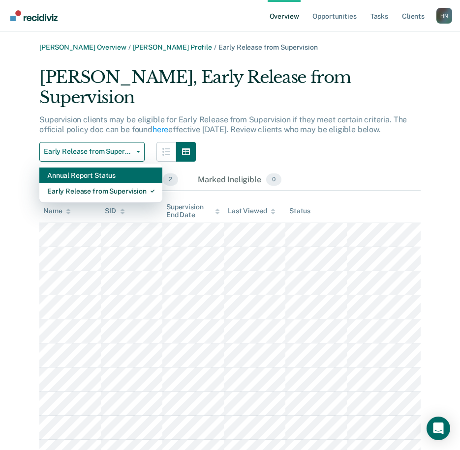 This screenshot has width=460, height=450. I want to click on img: Recidiviz, so click(34, 16).